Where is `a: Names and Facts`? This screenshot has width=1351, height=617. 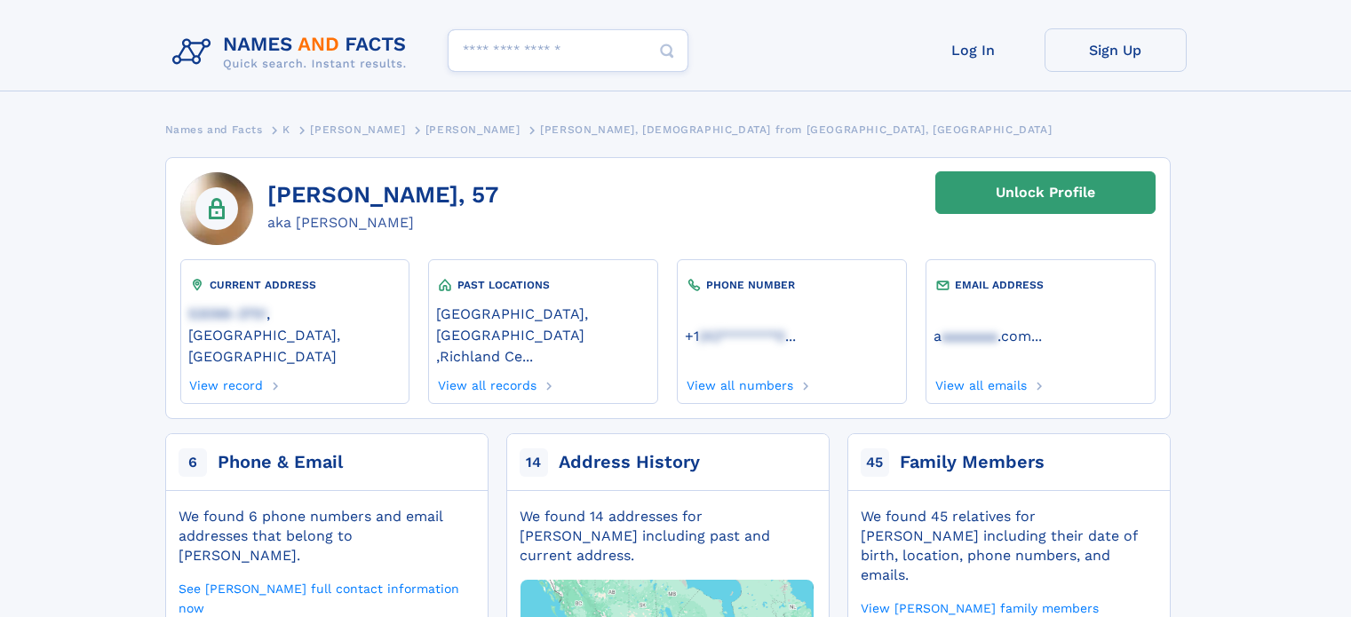
a: Names and Facts is located at coordinates (214, 129).